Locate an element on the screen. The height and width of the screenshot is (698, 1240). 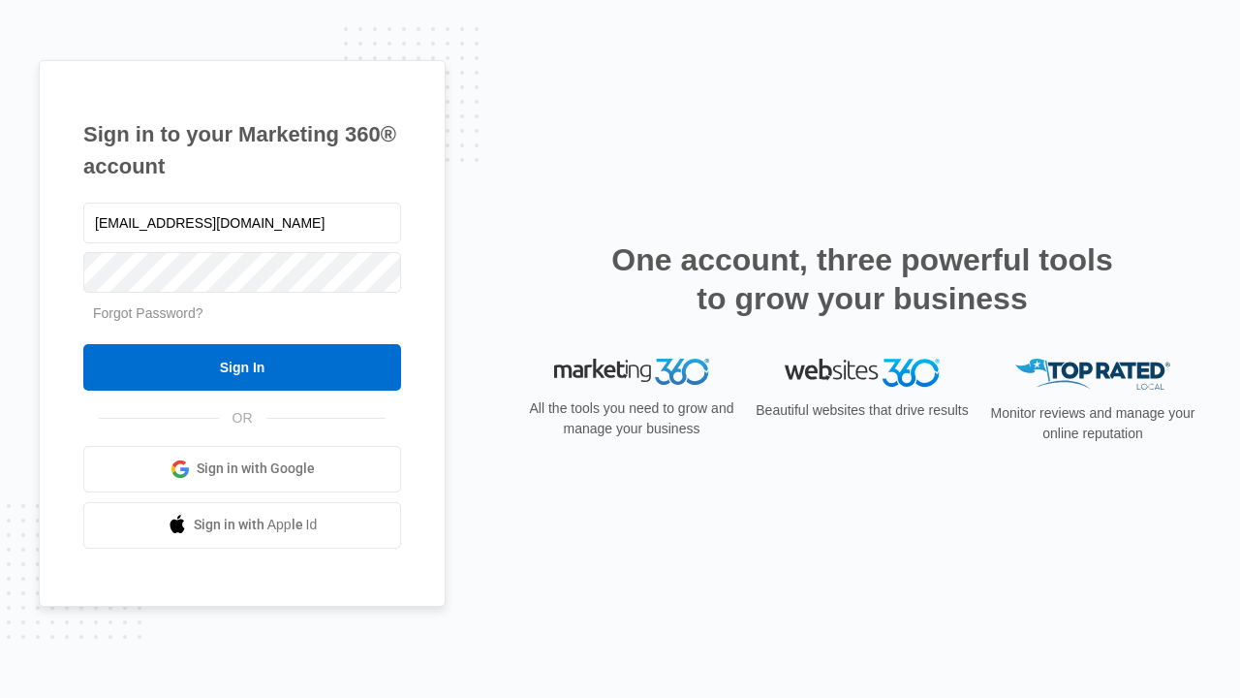
input: Sign In is located at coordinates (242, 367).